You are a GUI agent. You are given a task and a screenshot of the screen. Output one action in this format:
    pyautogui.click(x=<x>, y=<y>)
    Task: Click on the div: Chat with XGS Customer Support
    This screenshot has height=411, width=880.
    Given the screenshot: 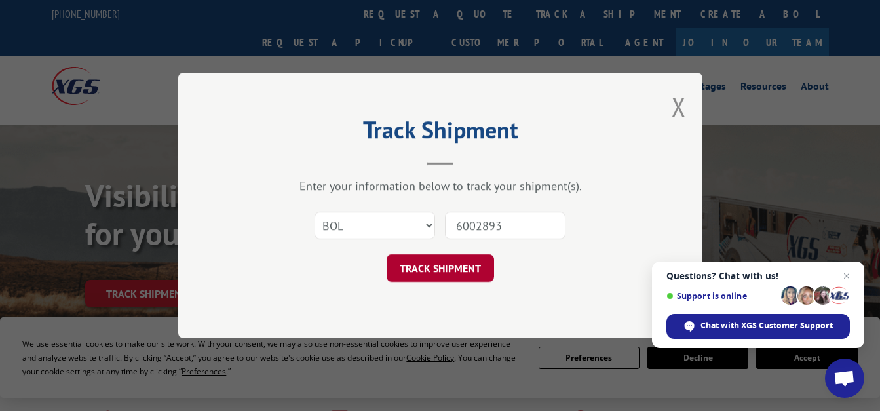 What is the action you would take?
    pyautogui.click(x=758, y=326)
    